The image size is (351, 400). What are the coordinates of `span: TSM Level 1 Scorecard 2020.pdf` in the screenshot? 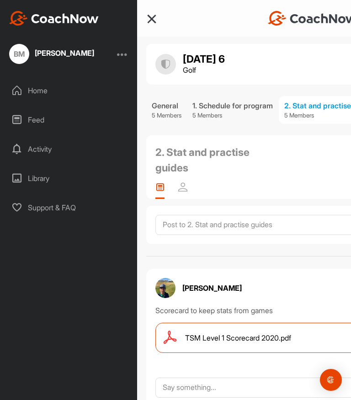 It's located at (238, 338).